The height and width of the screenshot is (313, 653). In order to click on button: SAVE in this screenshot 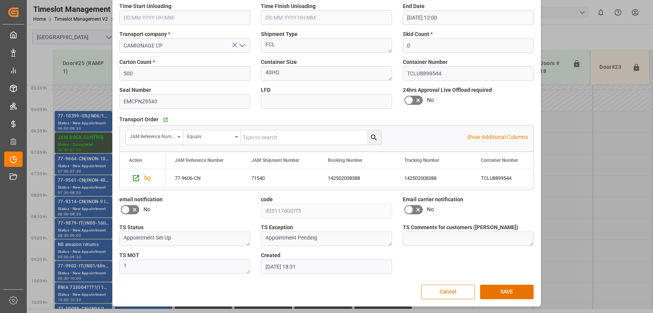, I will do `click(507, 292)`.